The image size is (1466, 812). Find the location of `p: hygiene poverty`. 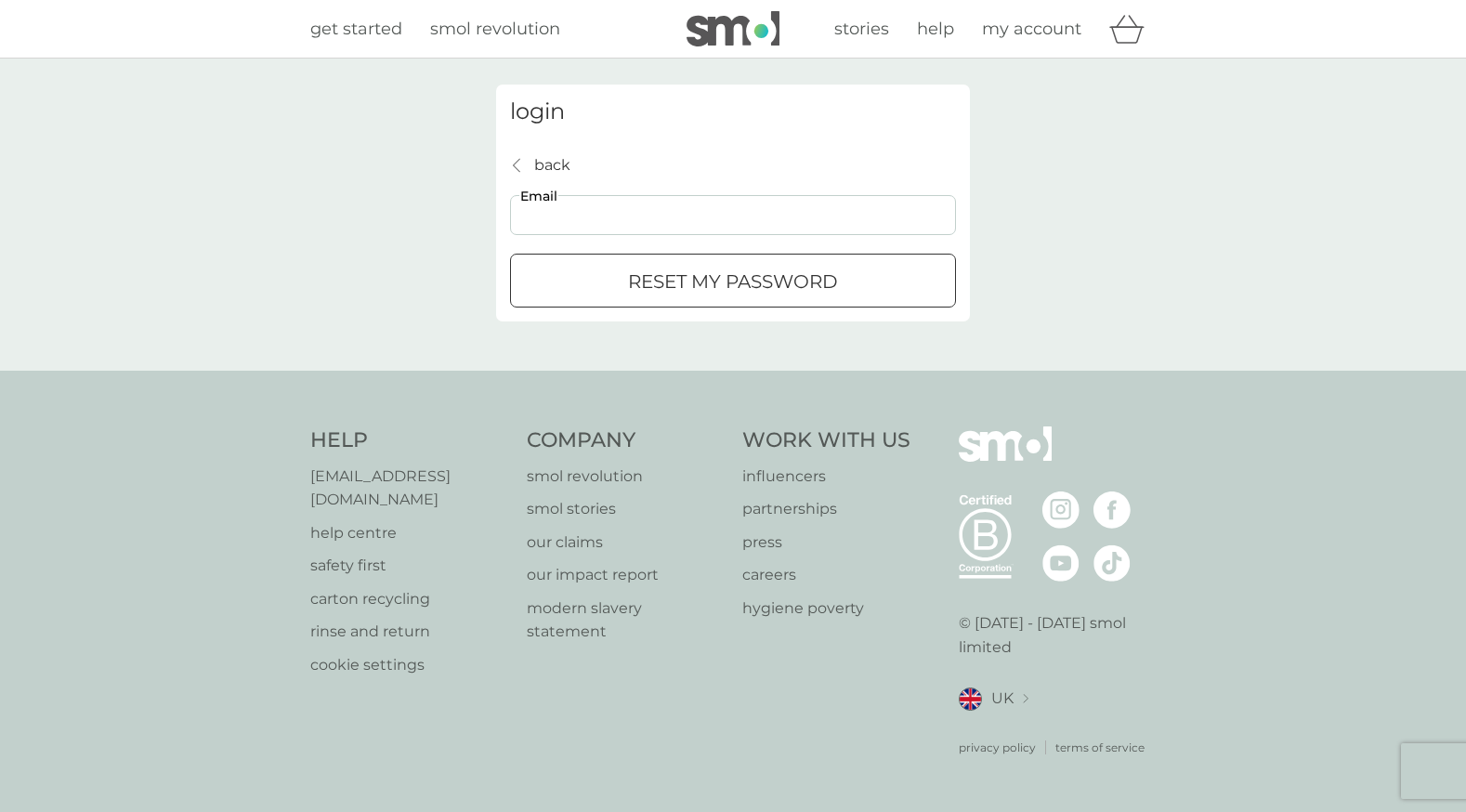

p: hygiene poverty is located at coordinates (826, 609).